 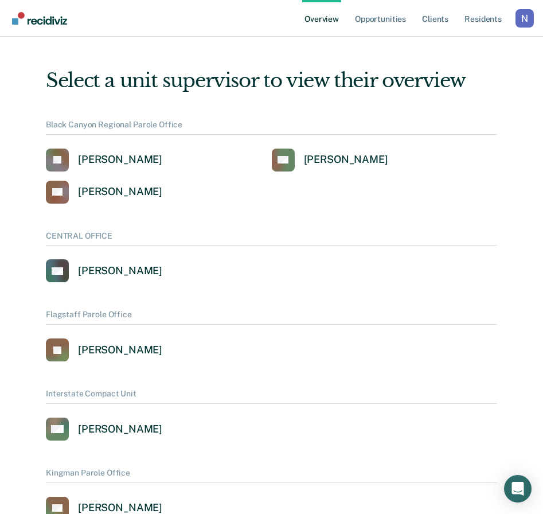 What do you see at coordinates (271, 476) in the screenshot?
I see `div: Kingman Parole Office` at bounding box center [271, 476].